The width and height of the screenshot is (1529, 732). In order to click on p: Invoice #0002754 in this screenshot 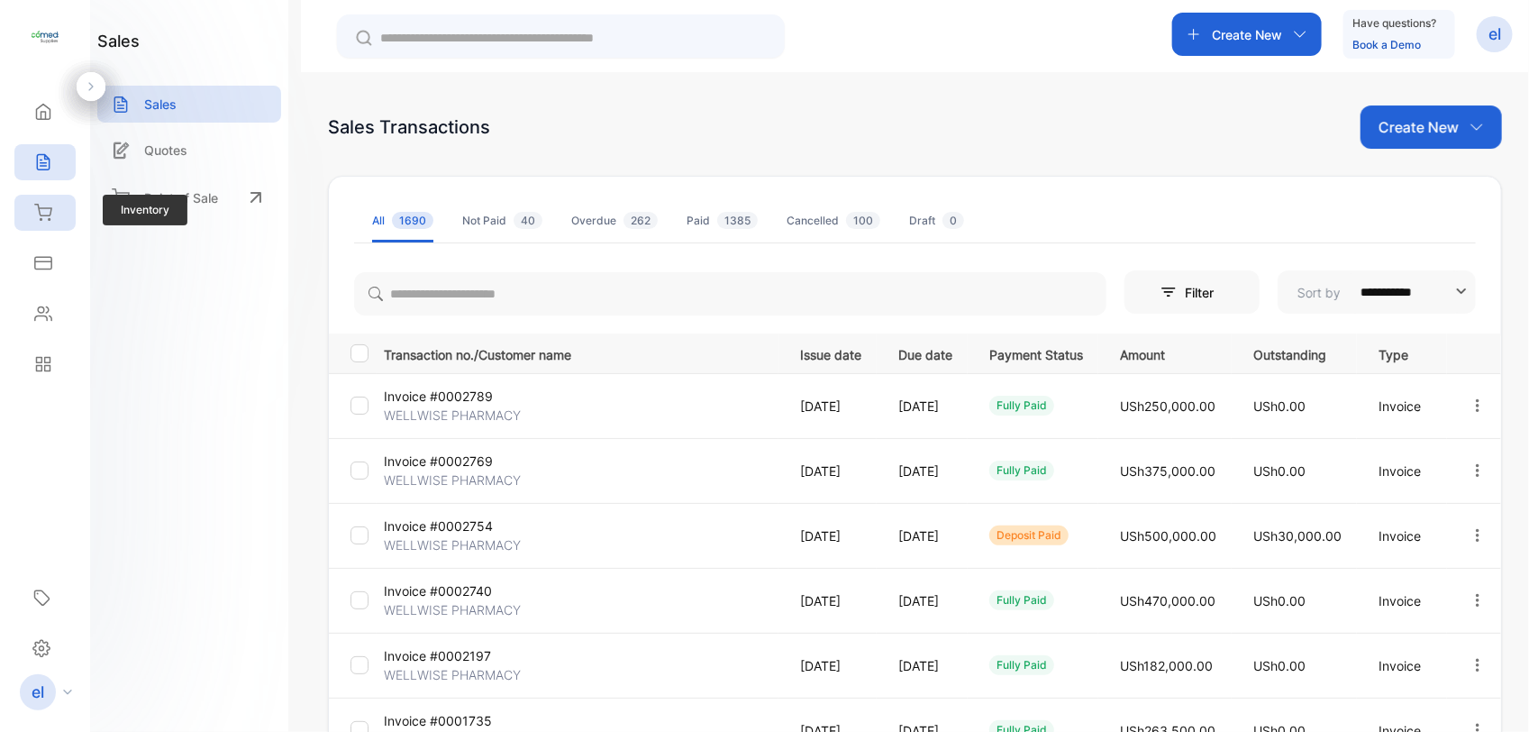, I will do `click(450, 525)`.